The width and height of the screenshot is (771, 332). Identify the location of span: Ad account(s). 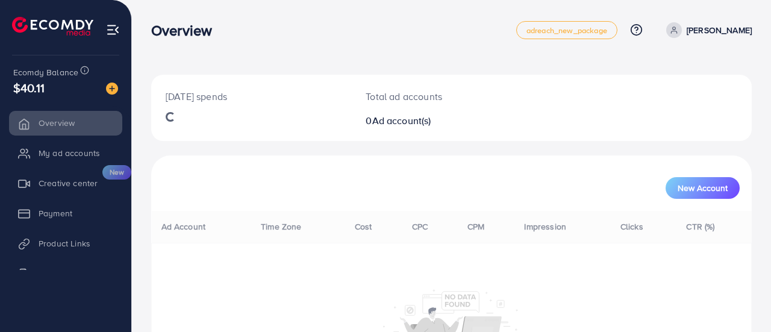
(402, 121).